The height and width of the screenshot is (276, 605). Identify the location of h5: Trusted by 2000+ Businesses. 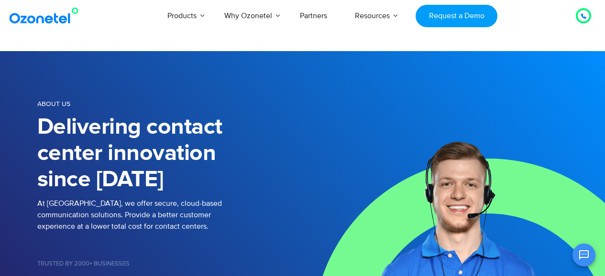
(170, 264).